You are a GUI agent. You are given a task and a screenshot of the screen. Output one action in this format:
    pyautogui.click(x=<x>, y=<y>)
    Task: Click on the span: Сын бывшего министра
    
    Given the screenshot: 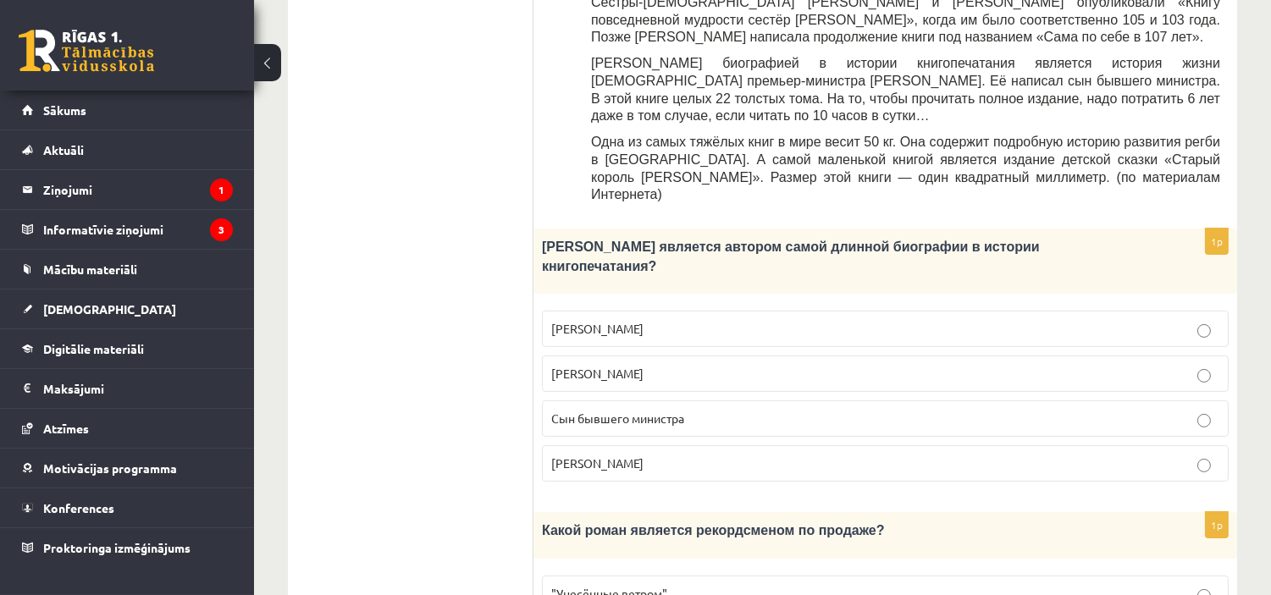 What is the action you would take?
    pyautogui.click(x=617, y=418)
    